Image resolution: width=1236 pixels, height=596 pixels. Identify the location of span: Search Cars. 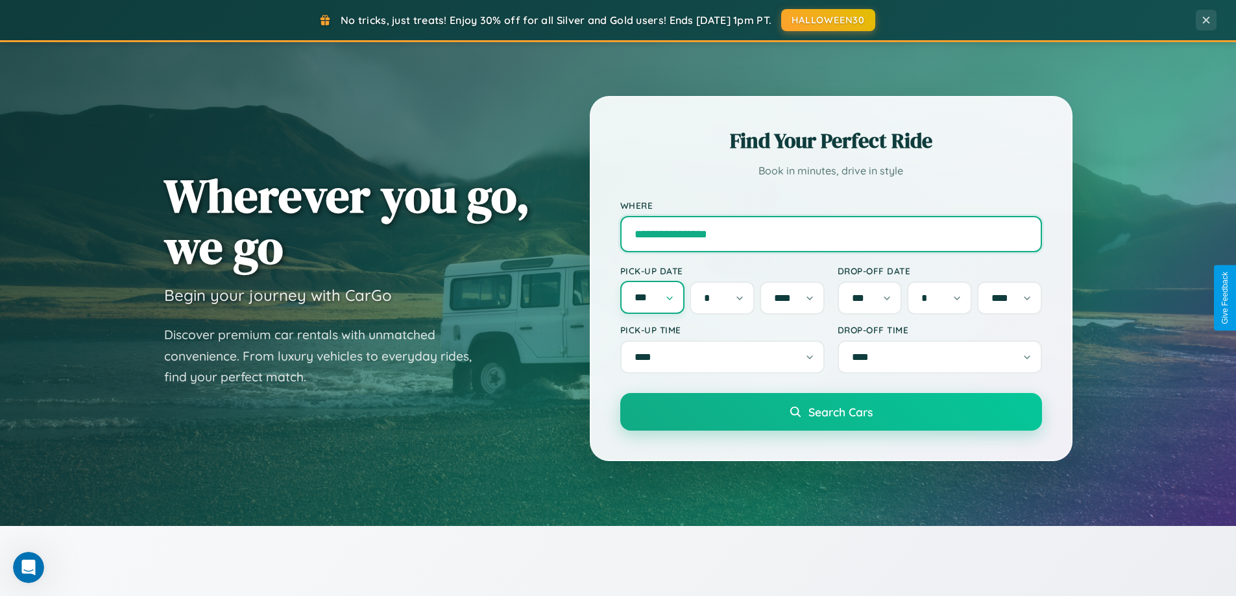
(840, 412).